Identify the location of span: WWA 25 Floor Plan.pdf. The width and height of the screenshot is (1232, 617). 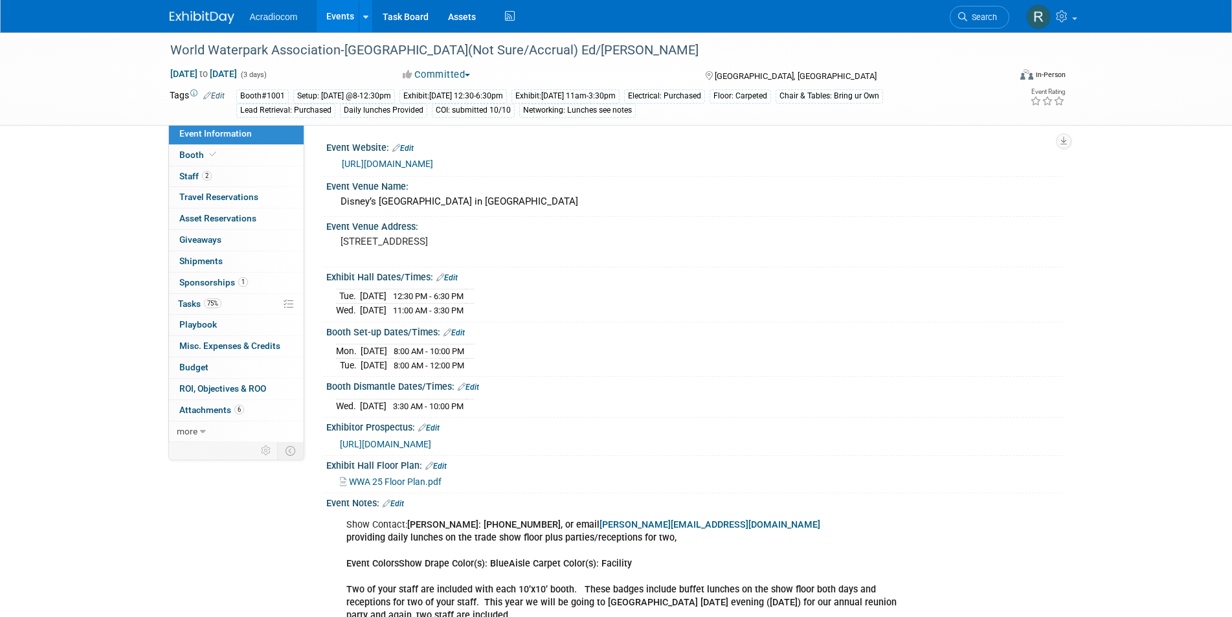
(395, 482).